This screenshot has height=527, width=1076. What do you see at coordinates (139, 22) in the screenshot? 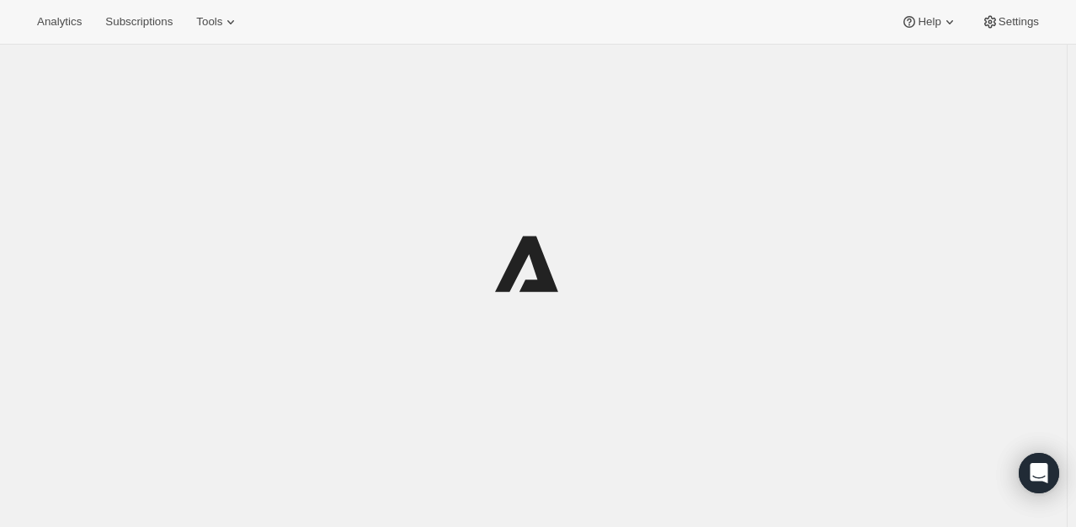
I see `span: Subscriptions` at bounding box center [139, 22].